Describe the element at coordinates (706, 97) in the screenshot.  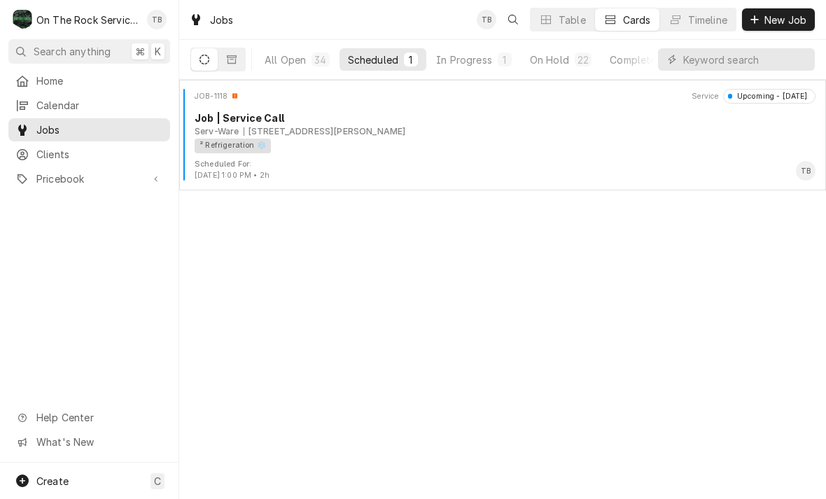
I see `div: Object Extra Context Header` at that location.